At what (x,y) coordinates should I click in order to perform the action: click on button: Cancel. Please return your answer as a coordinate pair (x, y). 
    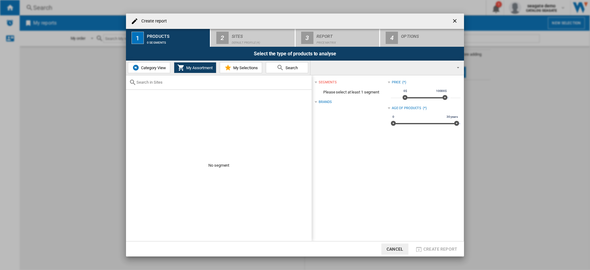
    Looking at the image, I should click on (395, 249).